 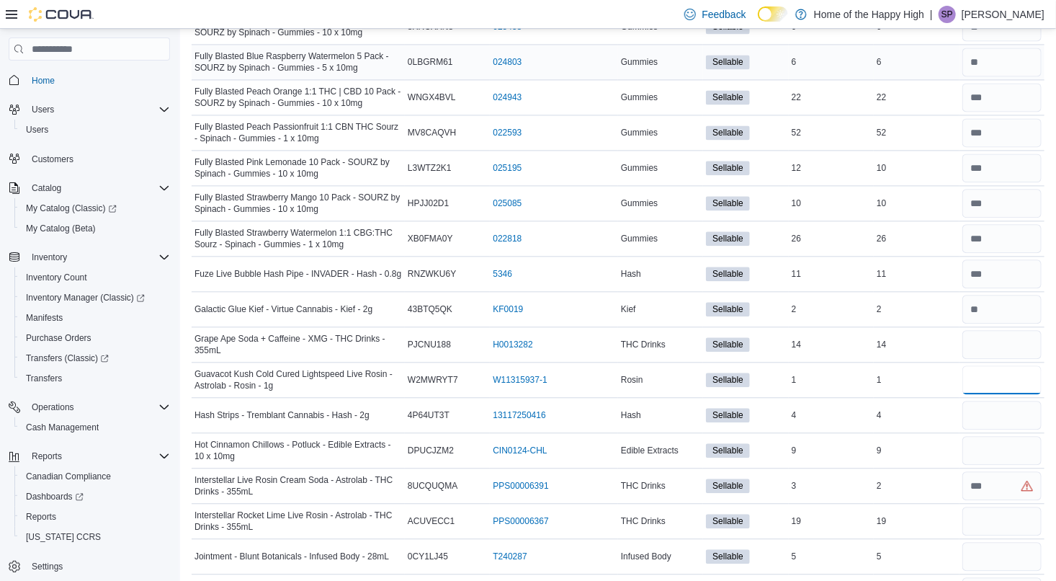 What do you see at coordinates (55, 496) in the screenshot?
I see `span: Dashboards` at bounding box center [55, 496].